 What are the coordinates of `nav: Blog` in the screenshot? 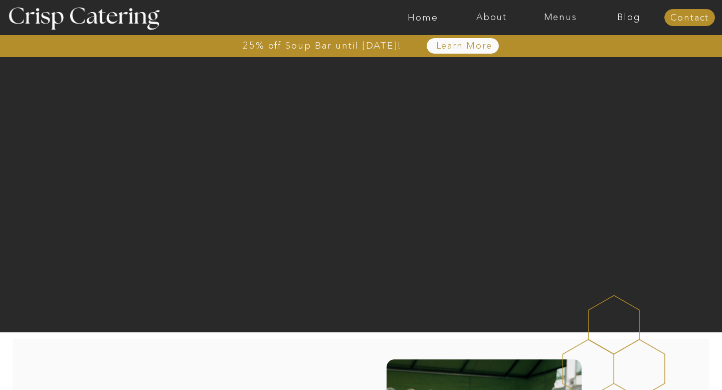 It's located at (629, 18).